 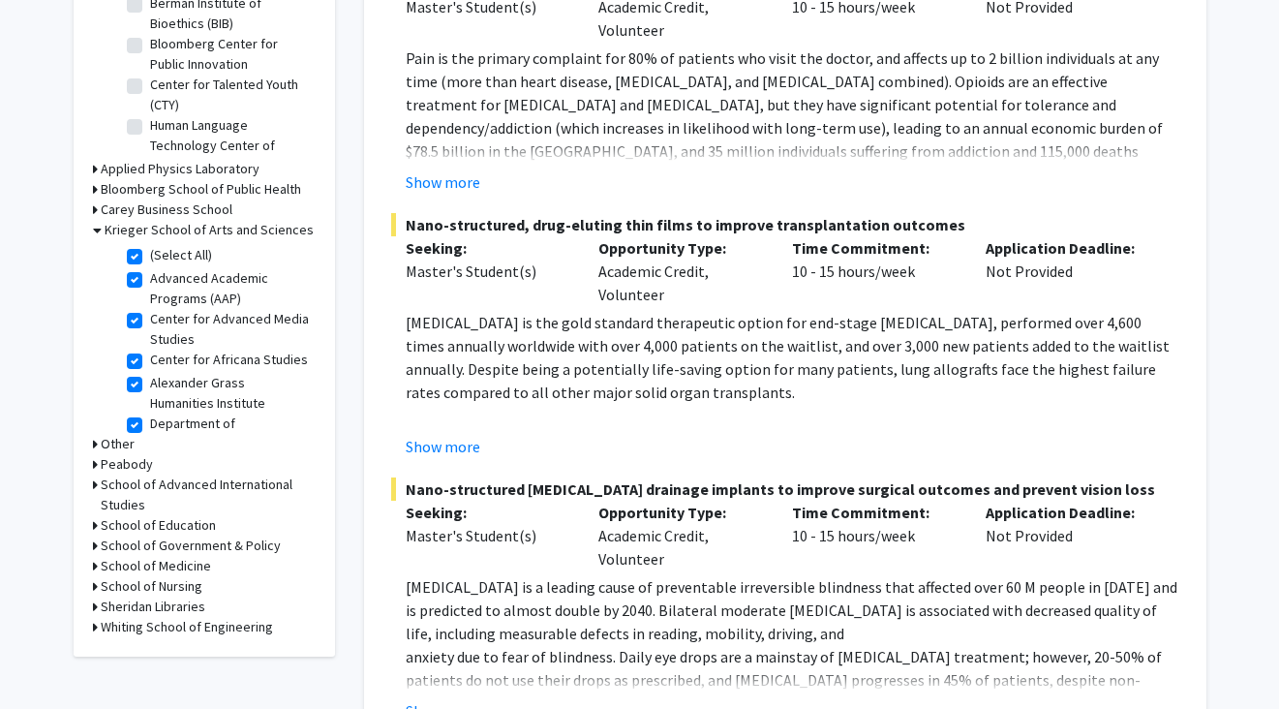 I want to click on label: Center for Africana Studies, so click(x=229, y=359).